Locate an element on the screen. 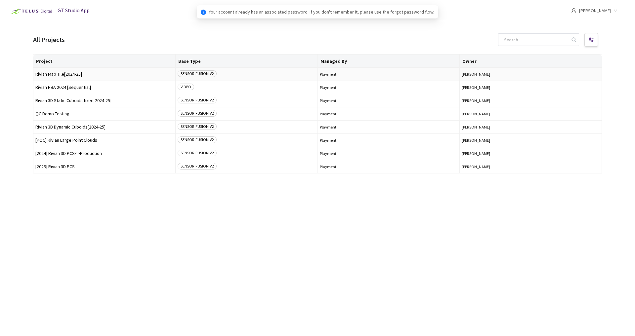  span: [2025] Rivian 3D PCS is located at coordinates (104, 167).